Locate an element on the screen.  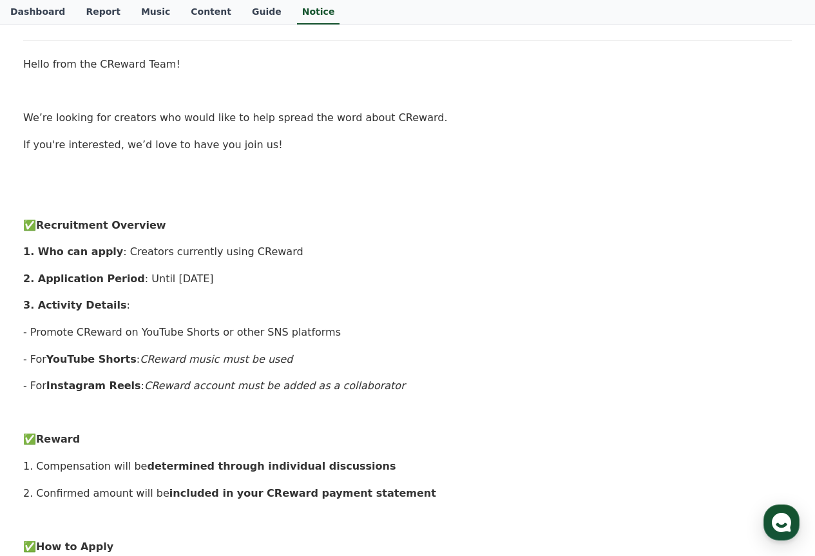
strong: Instagram Reels is located at coordinates (93, 385).